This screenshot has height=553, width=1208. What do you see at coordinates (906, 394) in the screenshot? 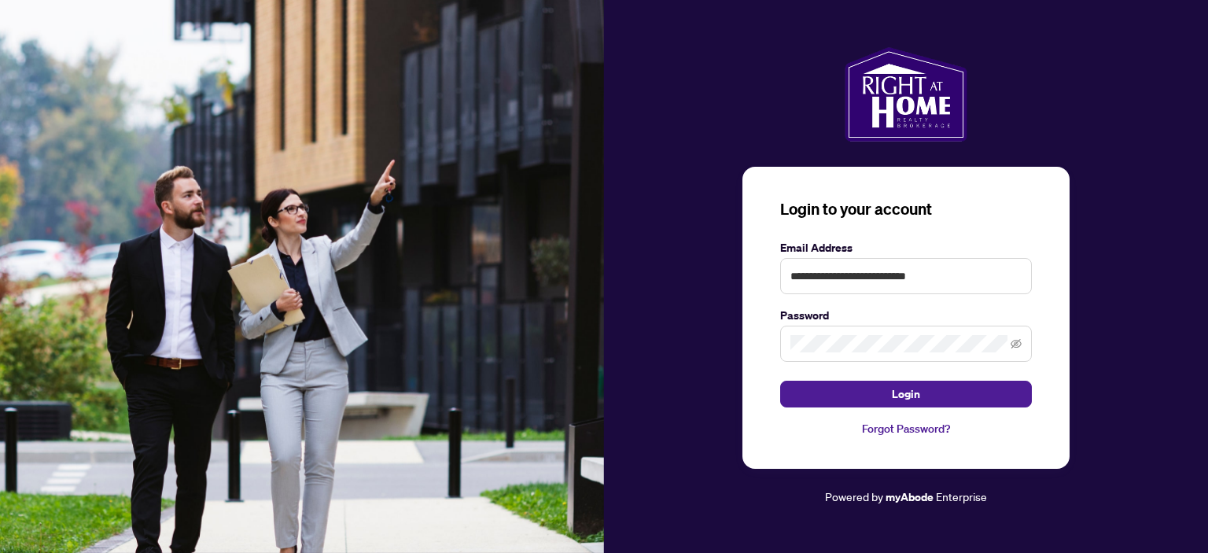
I see `span: Login` at bounding box center [906, 394].